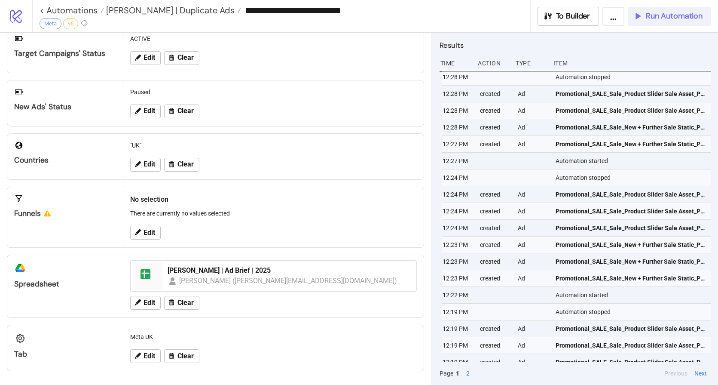  I want to click on div: Time, so click(455, 63).